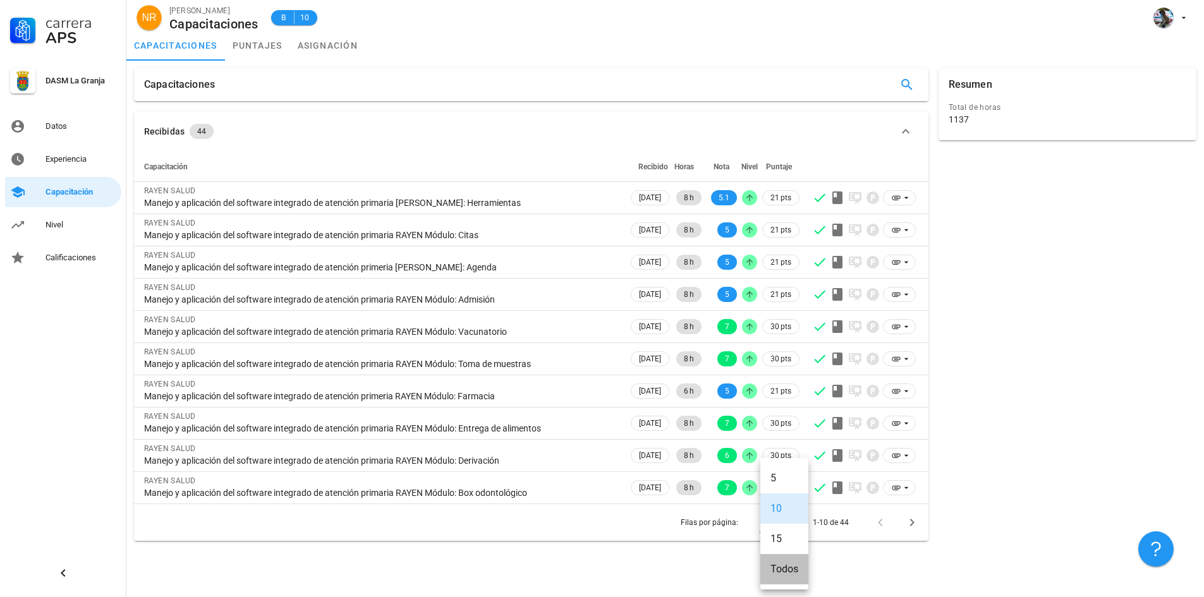 The image size is (1204, 597). What do you see at coordinates (653, 167) in the screenshot?
I see `span: Recibido` at bounding box center [653, 167].